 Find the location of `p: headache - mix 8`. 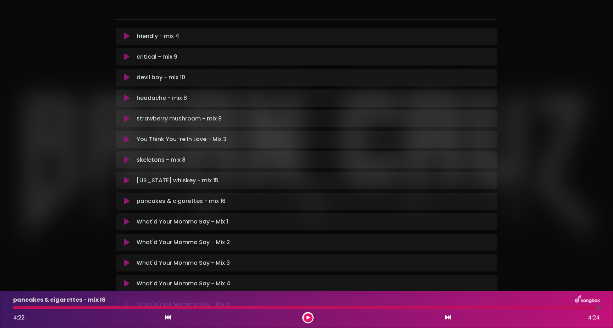

p: headache - mix 8 is located at coordinates (162, 98).